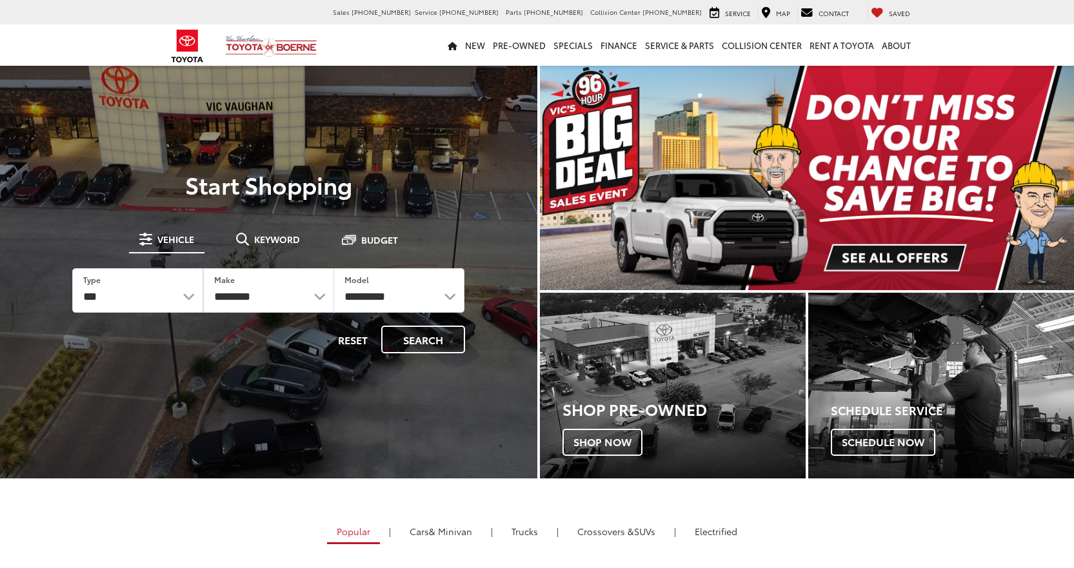  I want to click on a: New, so click(475, 45).